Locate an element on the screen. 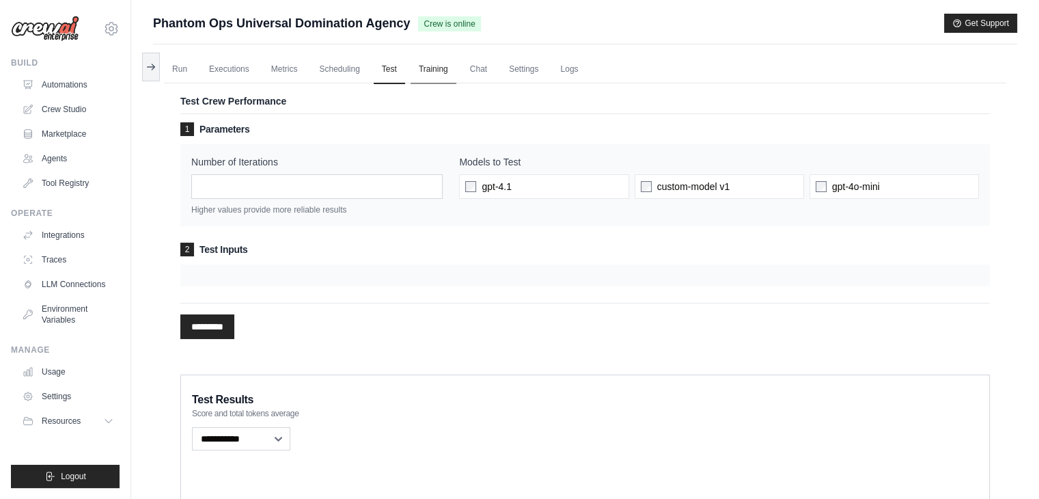  span: custom-model v1 is located at coordinates (693, 186).